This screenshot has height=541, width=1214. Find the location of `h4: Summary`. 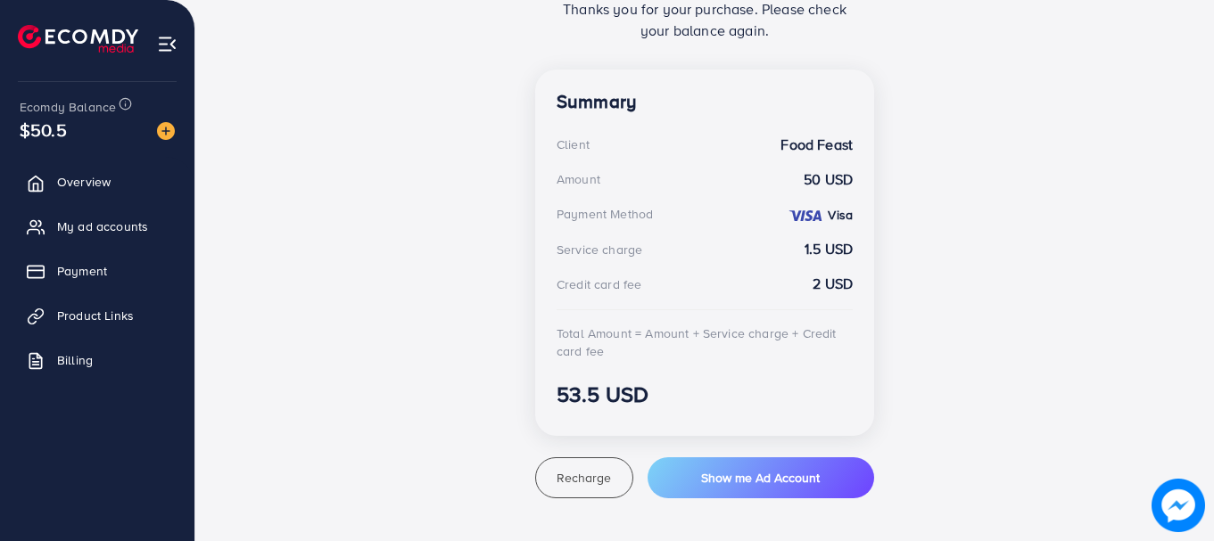

h4: Summary is located at coordinates (704, 102).